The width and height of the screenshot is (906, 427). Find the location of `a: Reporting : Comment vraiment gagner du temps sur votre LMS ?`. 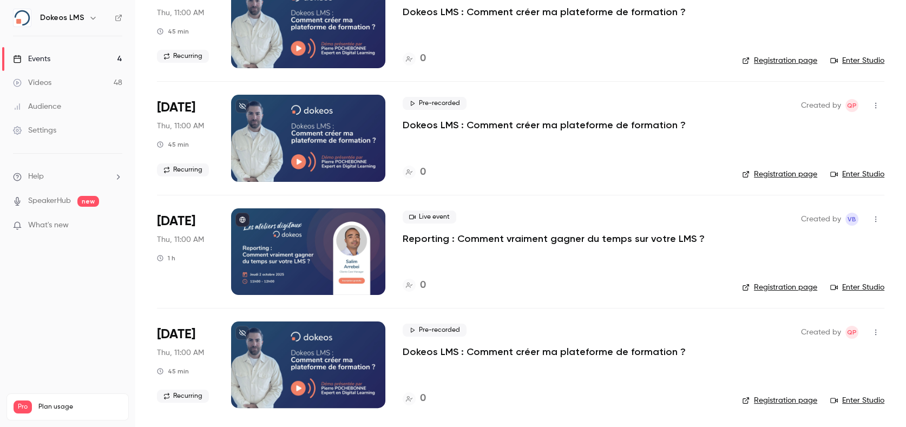

a: Reporting : Comment vraiment gagner du temps sur votre LMS ? is located at coordinates (554, 239).